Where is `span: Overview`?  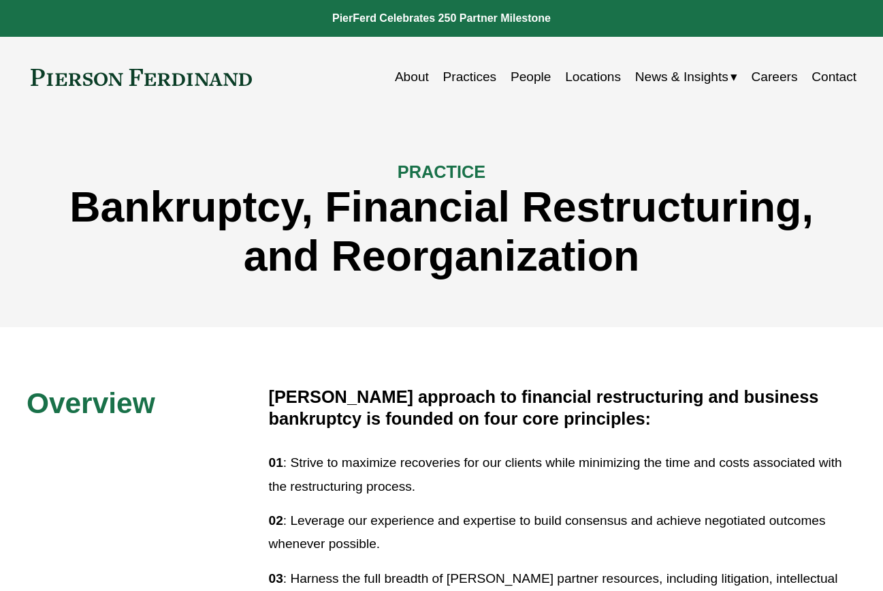
span: Overview is located at coordinates (91, 403).